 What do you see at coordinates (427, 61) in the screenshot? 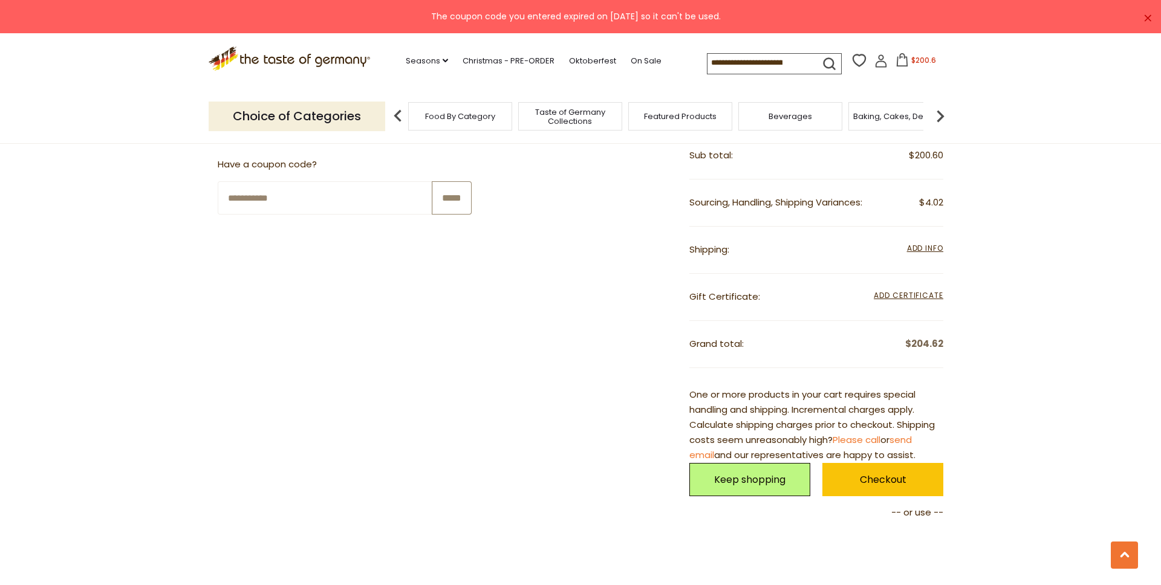
I see `a: Seasons` at bounding box center [427, 61].